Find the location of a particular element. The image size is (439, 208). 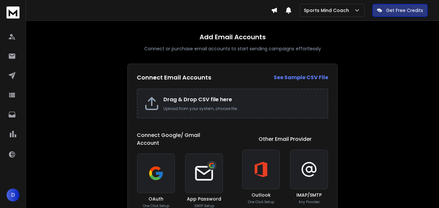

h3: App Password is located at coordinates (204, 199).